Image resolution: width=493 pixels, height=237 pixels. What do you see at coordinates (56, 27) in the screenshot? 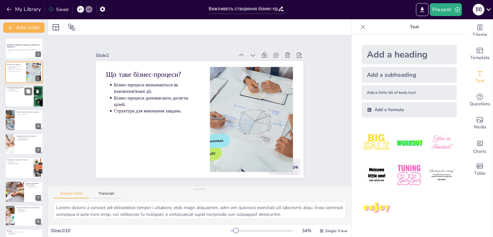
I see `div: Layout` at bounding box center [56, 27].